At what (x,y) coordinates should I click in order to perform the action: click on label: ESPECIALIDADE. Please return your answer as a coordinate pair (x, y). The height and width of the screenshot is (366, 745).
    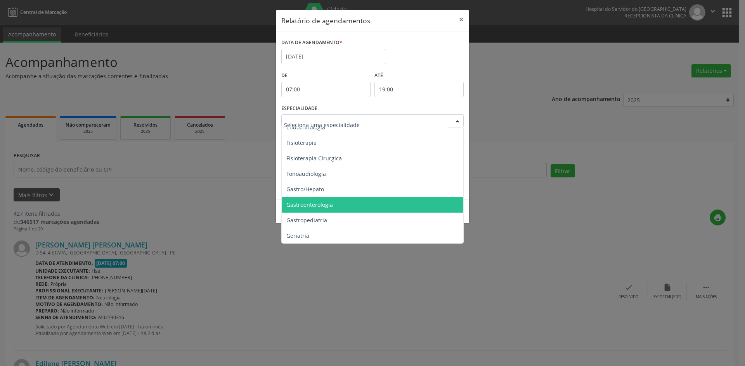
    Looking at the image, I should click on (299, 109).